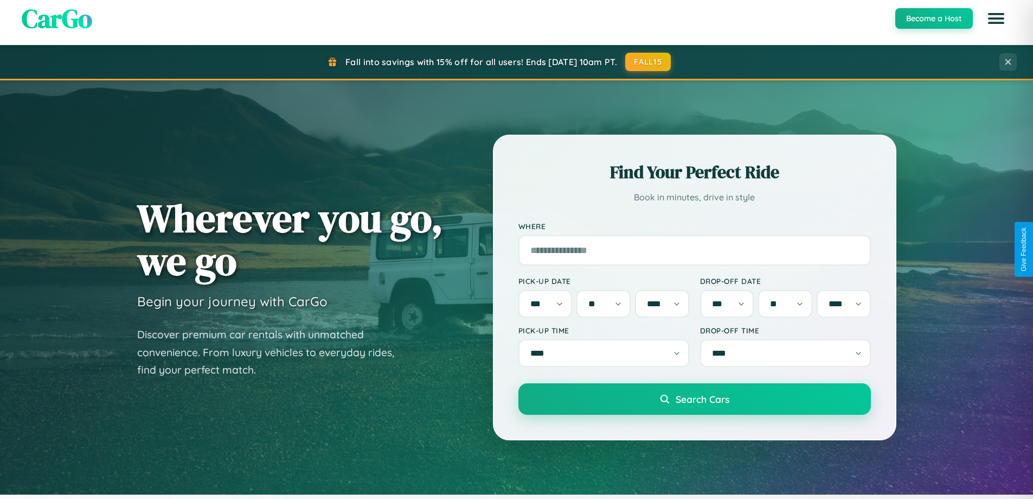  What do you see at coordinates (57, 18) in the screenshot?
I see `span: CarGo` at bounding box center [57, 18].